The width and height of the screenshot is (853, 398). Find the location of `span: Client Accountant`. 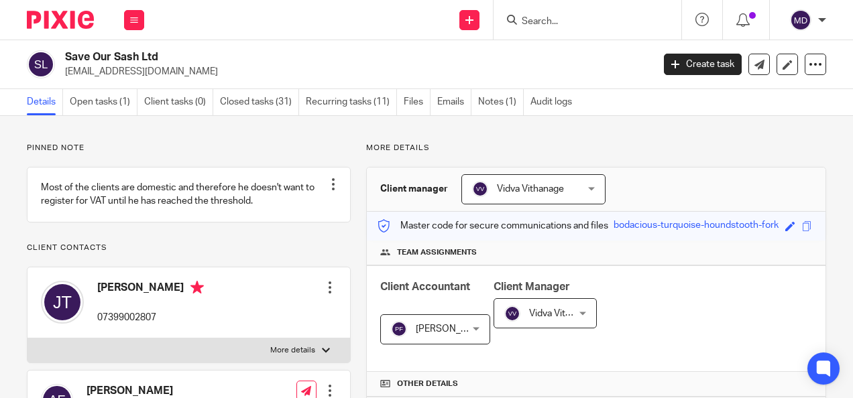

span: Client Accountant is located at coordinates (425, 287).